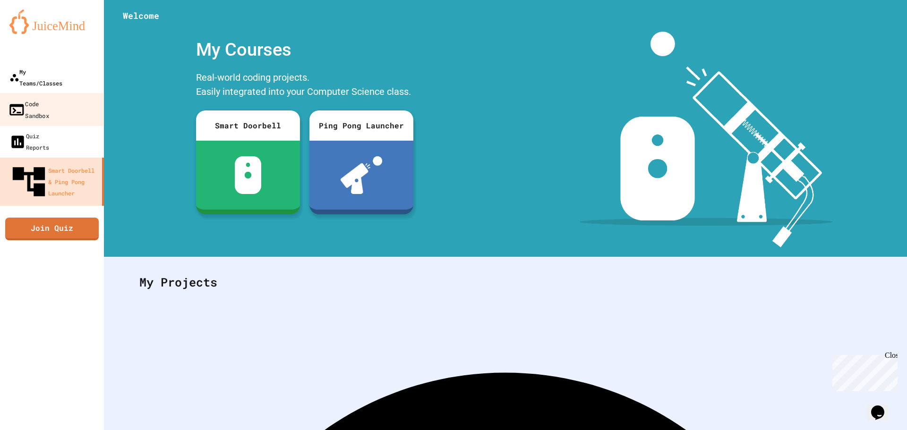  What do you see at coordinates (36, 77) in the screenshot?
I see `div: My Teams/Classes` at bounding box center [36, 77].